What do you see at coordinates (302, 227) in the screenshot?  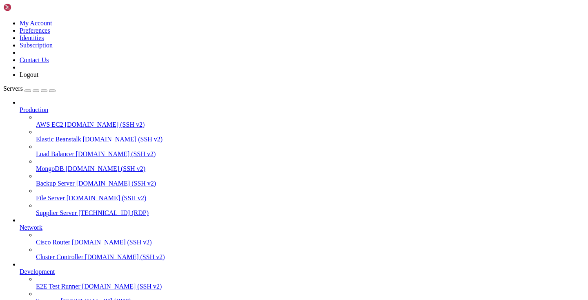 I see `a: Network` at bounding box center [302, 227].